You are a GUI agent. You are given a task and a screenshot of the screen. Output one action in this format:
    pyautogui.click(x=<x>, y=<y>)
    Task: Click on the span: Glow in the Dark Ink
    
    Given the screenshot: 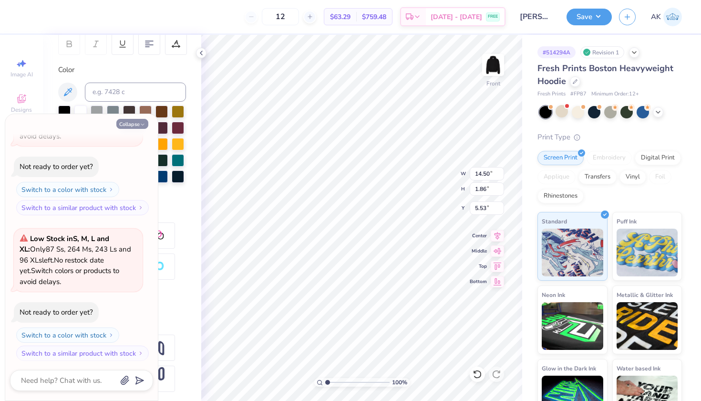 What is the action you would take?
    pyautogui.click(x=569, y=368)
    